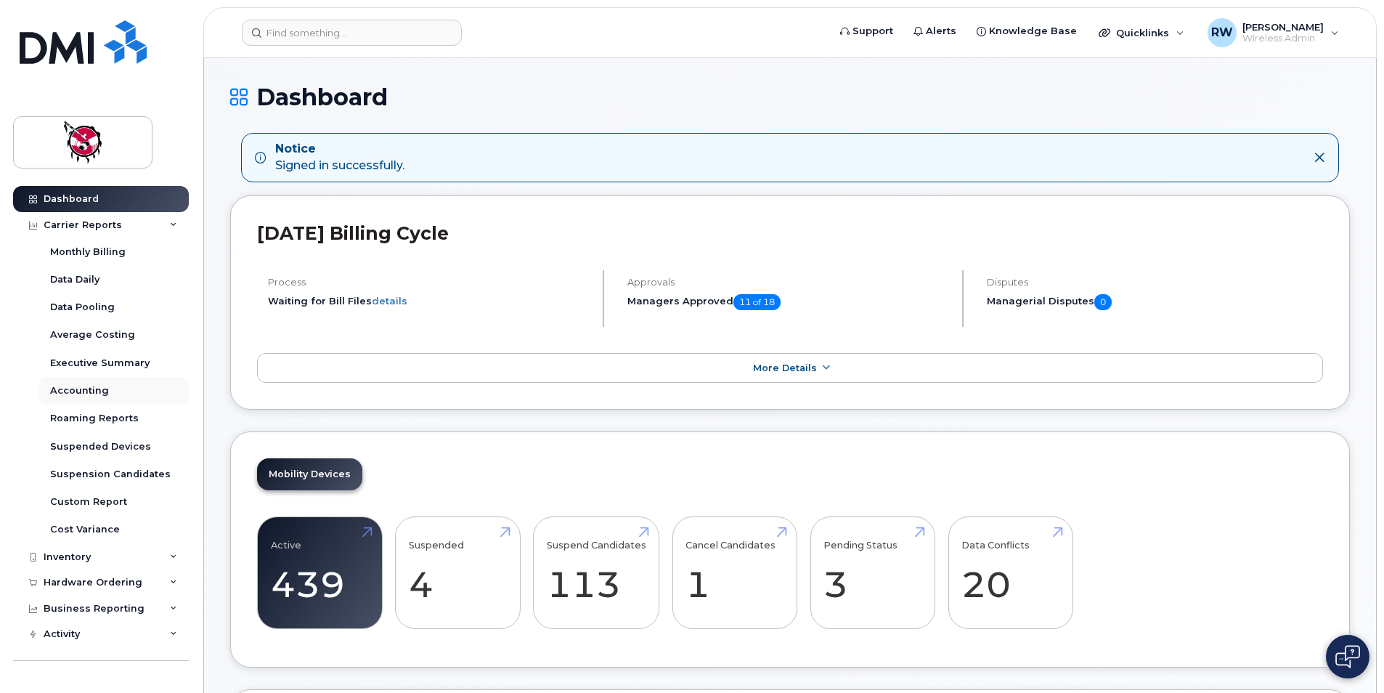 Image resolution: width=1384 pixels, height=693 pixels. What do you see at coordinates (757, 302) in the screenshot?
I see `span: 11 of 18` at bounding box center [757, 302].